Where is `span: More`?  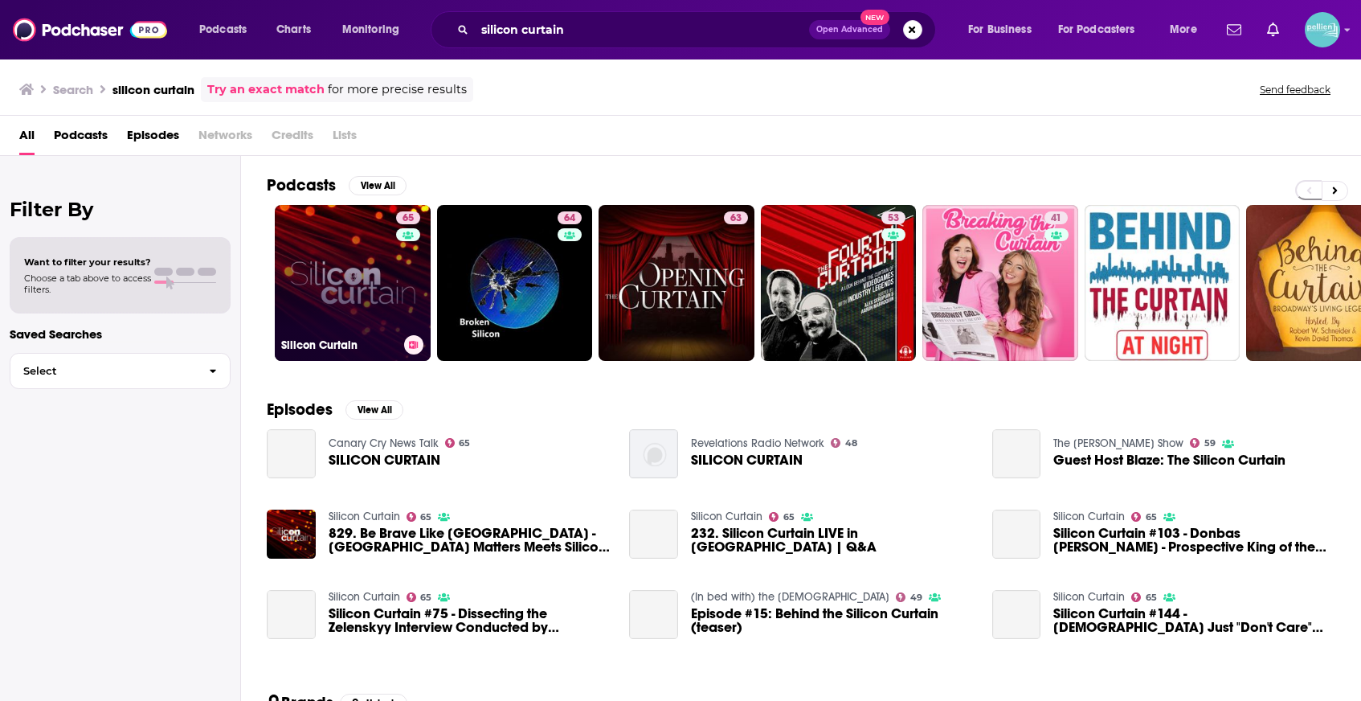
span: More is located at coordinates (1184, 30).